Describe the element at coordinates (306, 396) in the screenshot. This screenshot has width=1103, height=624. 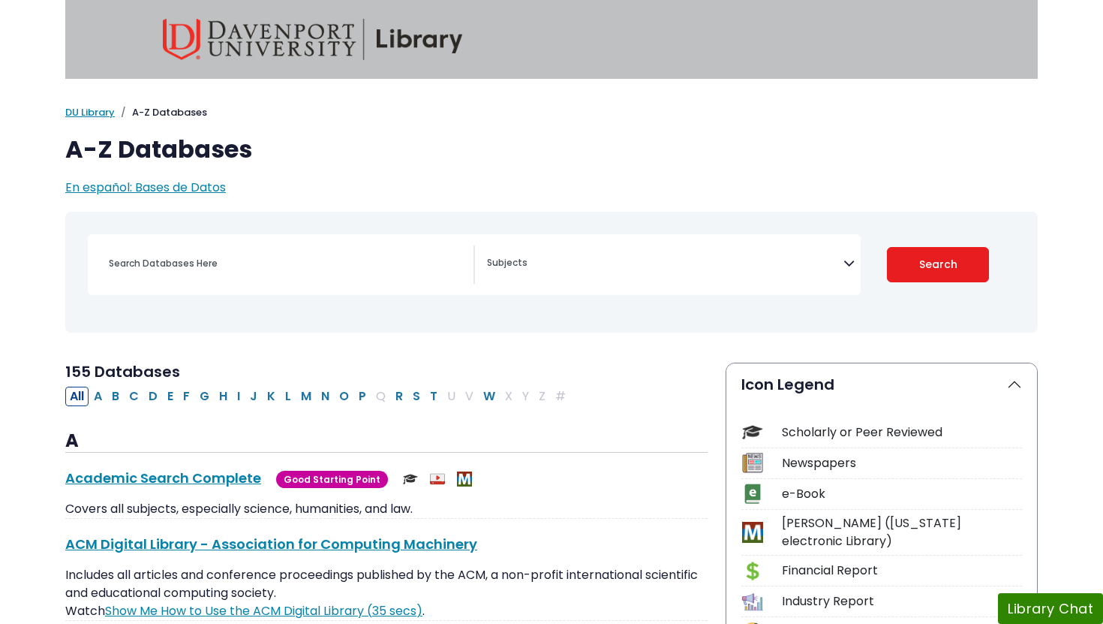
I see `button: Filter Results M` at that location.